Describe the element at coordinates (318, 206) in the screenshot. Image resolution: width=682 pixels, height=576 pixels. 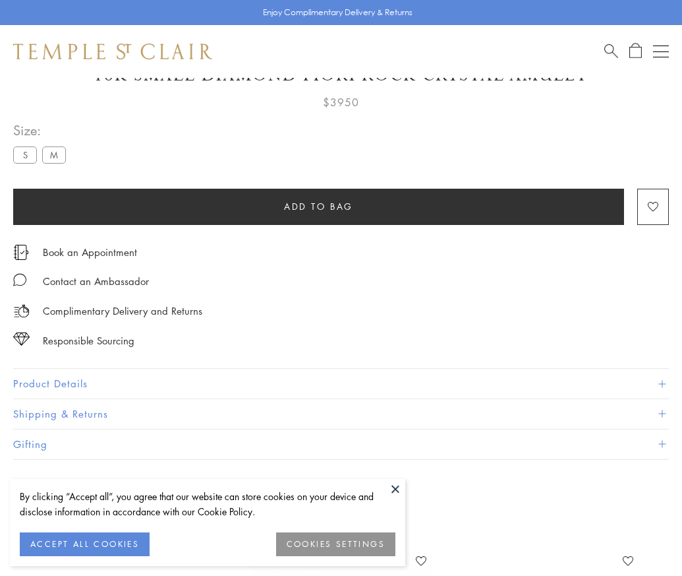
I see `button: Add to bag` at that location.